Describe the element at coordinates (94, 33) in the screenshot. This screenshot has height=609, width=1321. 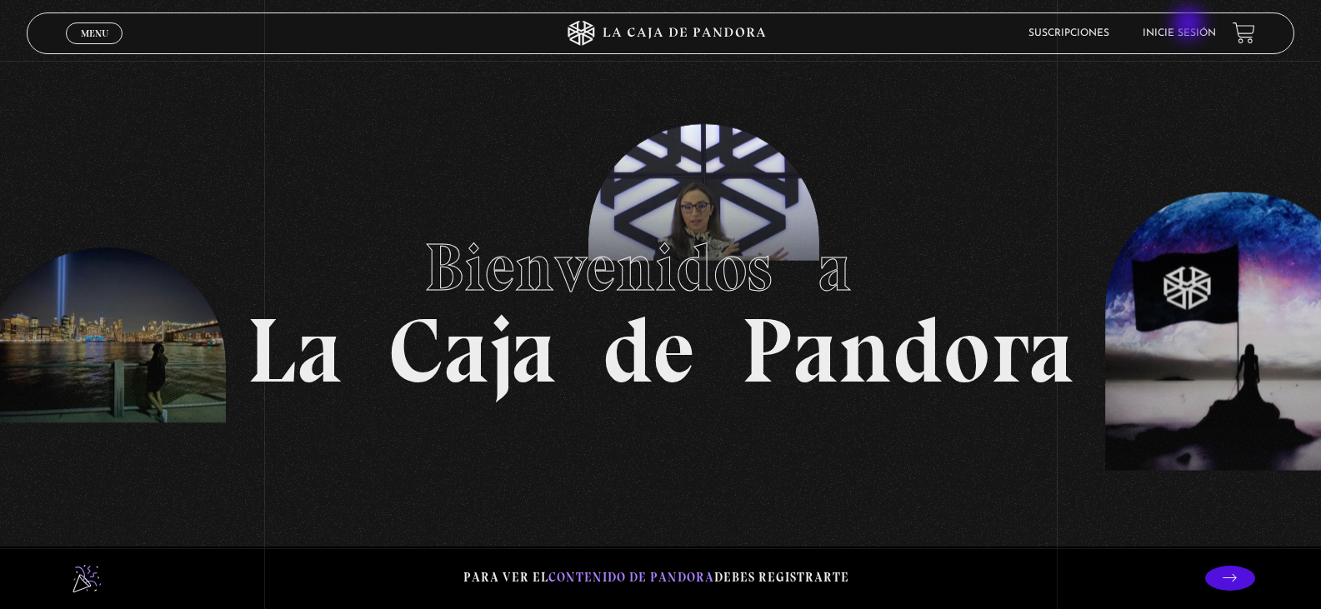
I see `span: Menu` at that location.